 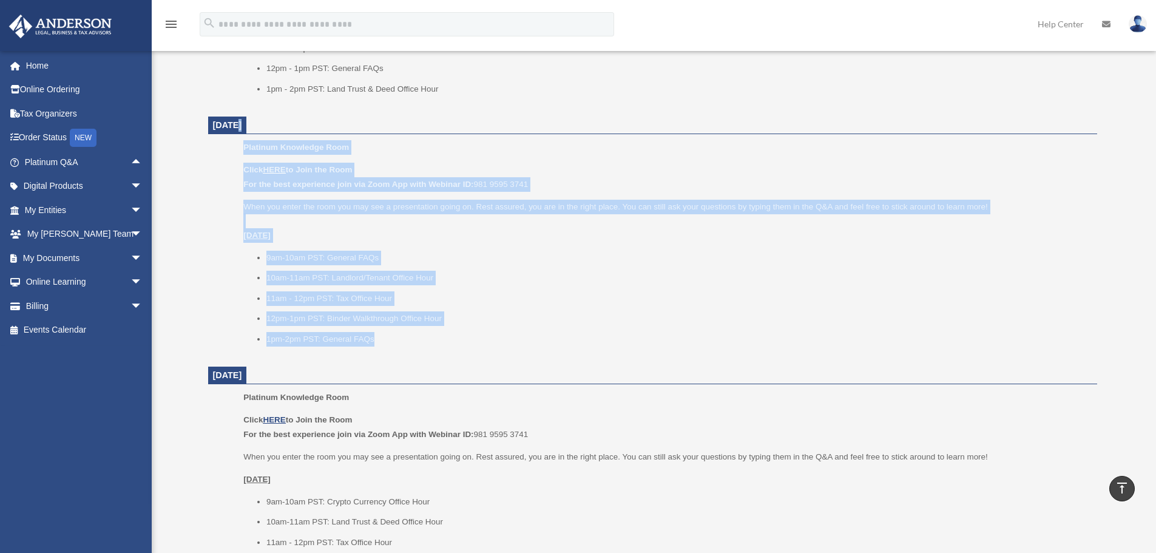 What do you see at coordinates (677, 278) in the screenshot?
I see `li: 10am-11am PST: Landlord/Tenant Office Hour` at bounding box center [677, 278].